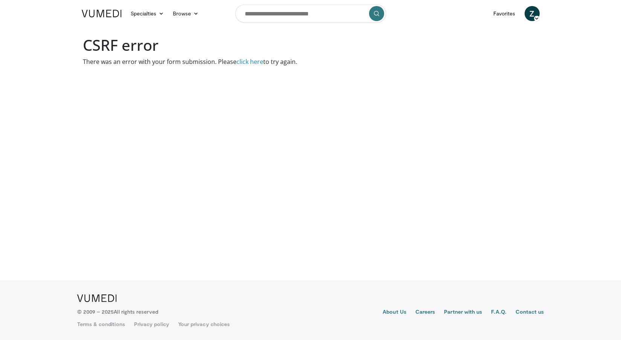 The height and width of the screenshot is (340, 621). Describe the element at coordinates (311, 14) in the screenshot. I see `input: Search topics, interventions` at that location.